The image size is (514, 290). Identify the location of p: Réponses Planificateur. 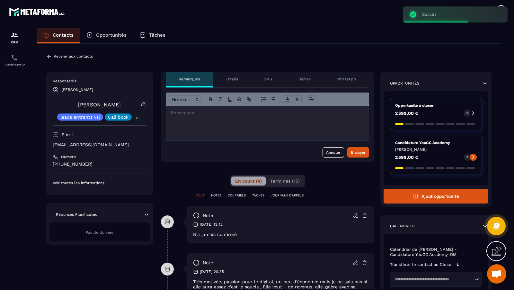
(77, 214).